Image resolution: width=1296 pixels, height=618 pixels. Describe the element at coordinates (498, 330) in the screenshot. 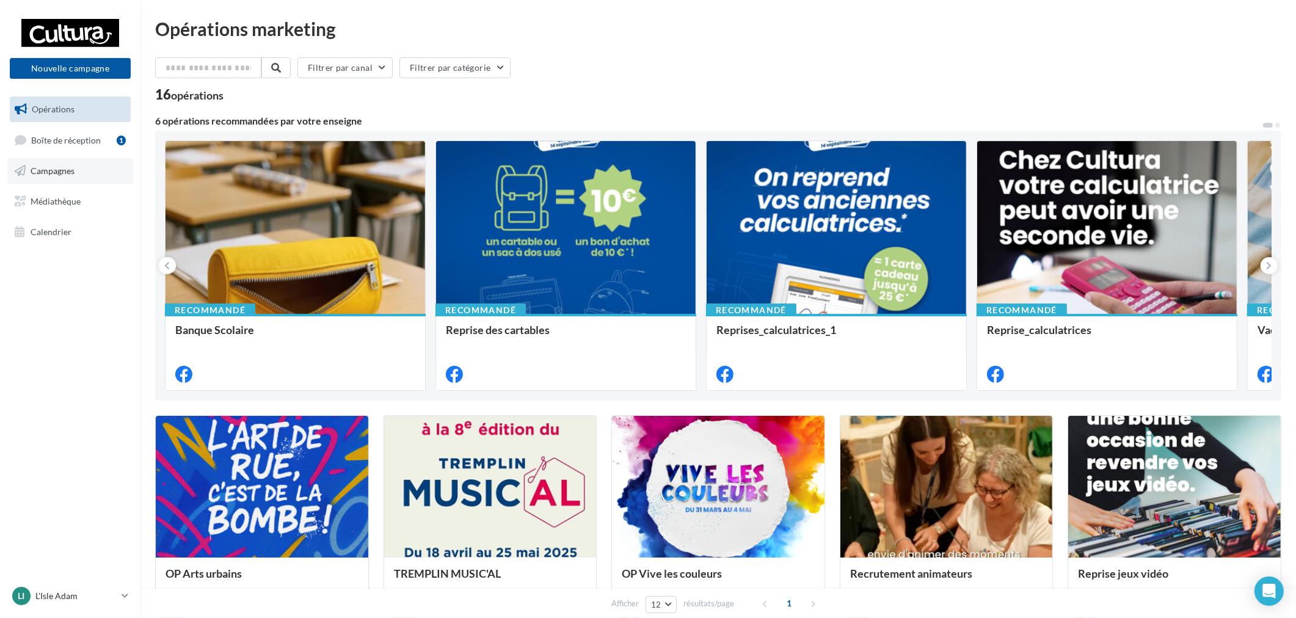

I see `span: Reprise des cartables` at that location.